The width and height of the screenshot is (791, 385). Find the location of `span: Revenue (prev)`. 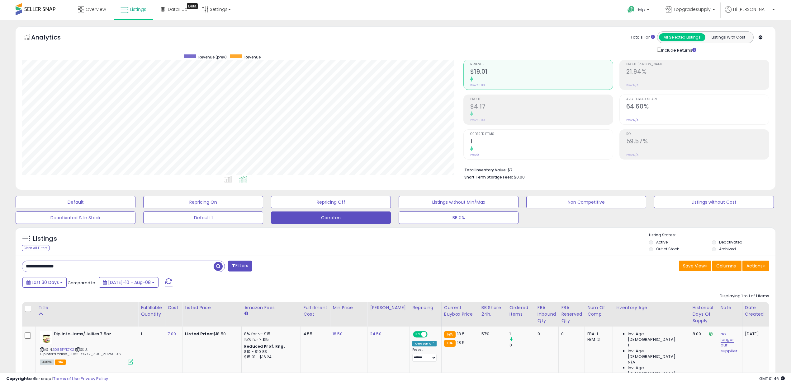

span: Revenue (prev) is located at coordinates (212, 57).